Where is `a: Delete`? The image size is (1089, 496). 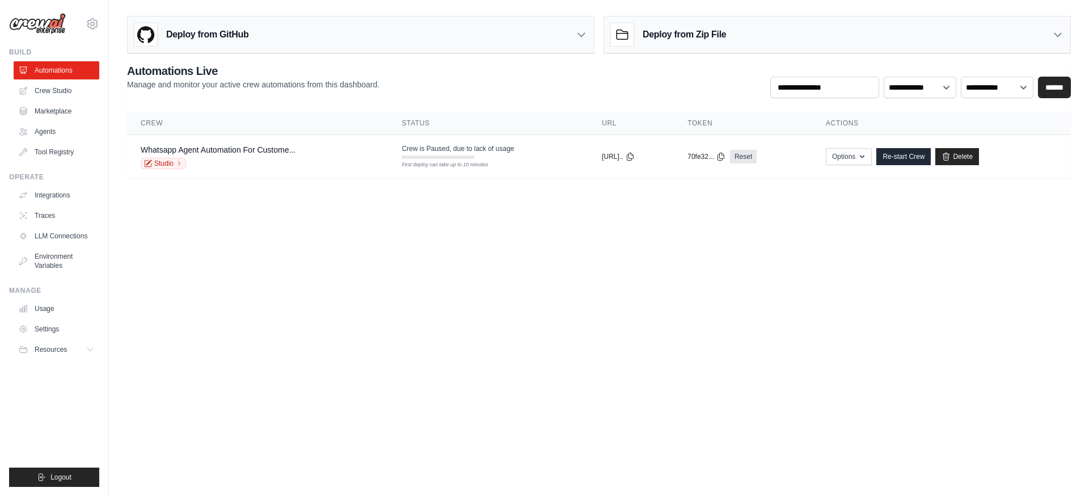
a: Delete is located at coordinates (957, 157).